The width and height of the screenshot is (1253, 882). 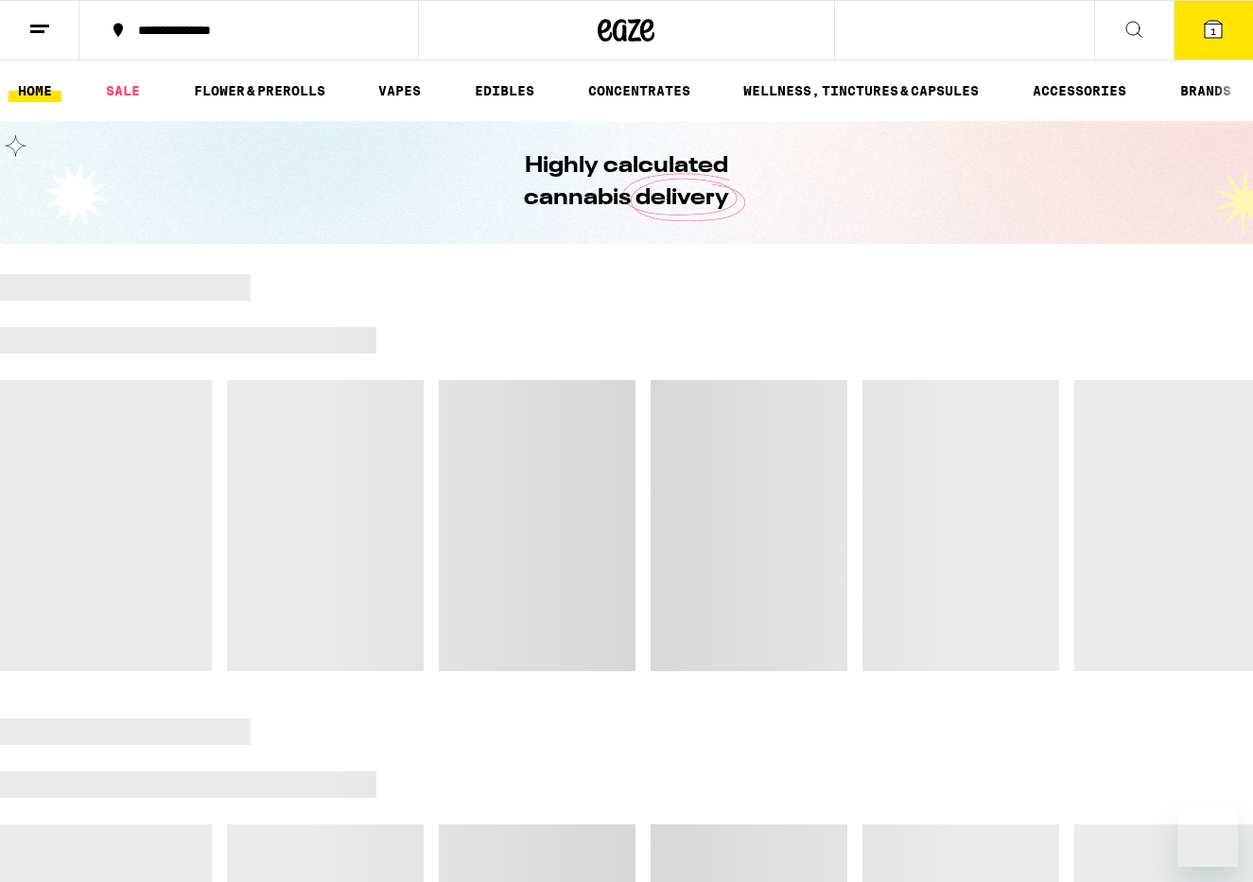 What do you see at coordinates (259, 91) in the screenshot?
I see `a: FLOWER & PREROLLS` at bounding box center [259, 91].